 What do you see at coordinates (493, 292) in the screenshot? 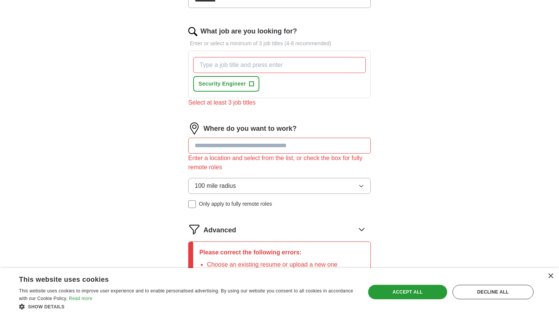
I see `div: Decline all` at bounding box center [493, 292].